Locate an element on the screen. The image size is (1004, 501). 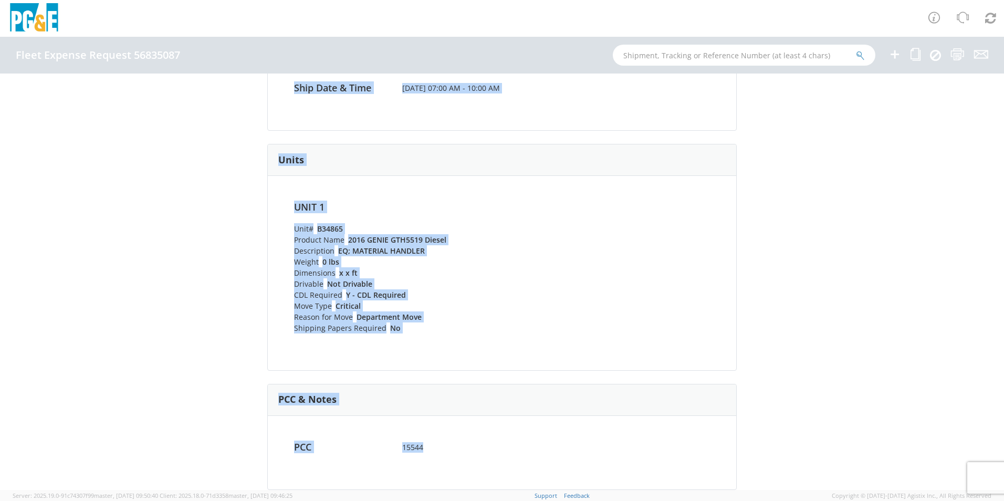
li: Description is located at coordinates (396, 251).